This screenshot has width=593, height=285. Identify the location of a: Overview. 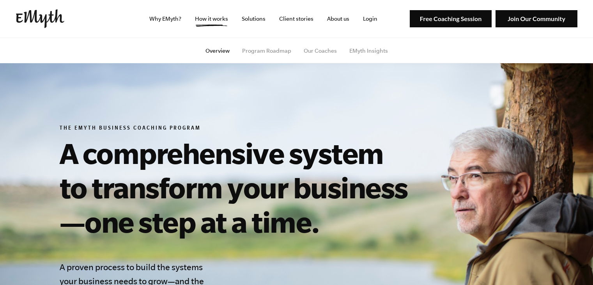
(218, 51).